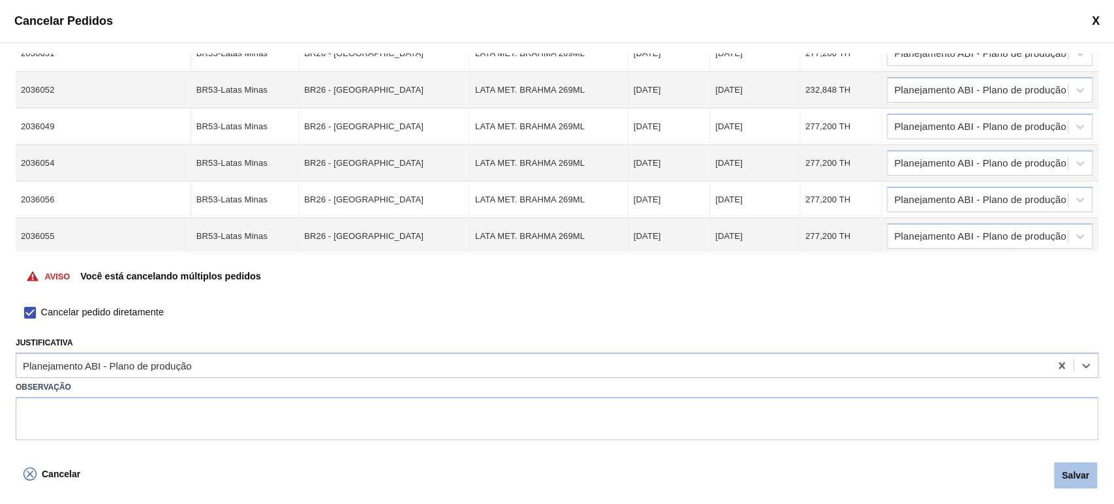  Describe the element at coordinates (557, 387) in the screenshot. I see `label: Observação` at that location.